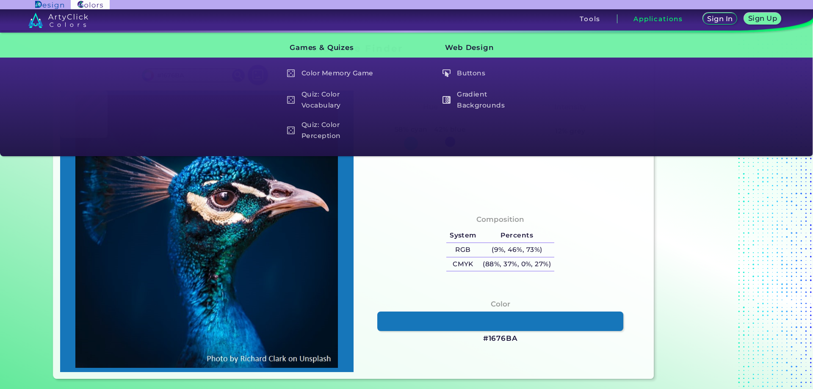 The image size is (813, 389). Describe the element at coordinates (332, 73) in the screenshot. I see `h5: Color Memory Game` at that location.